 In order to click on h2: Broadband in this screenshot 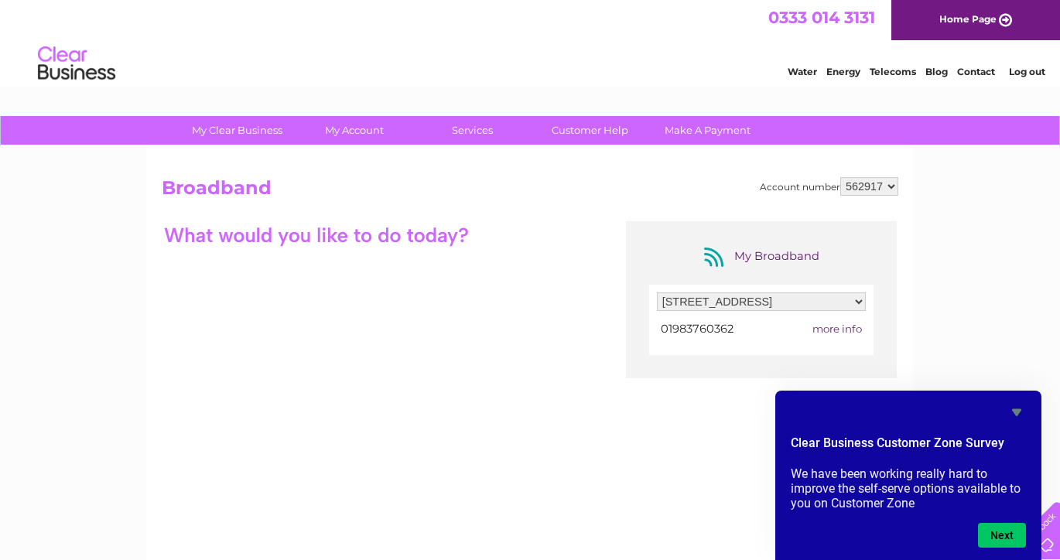, I will do `click(530, 192)`.